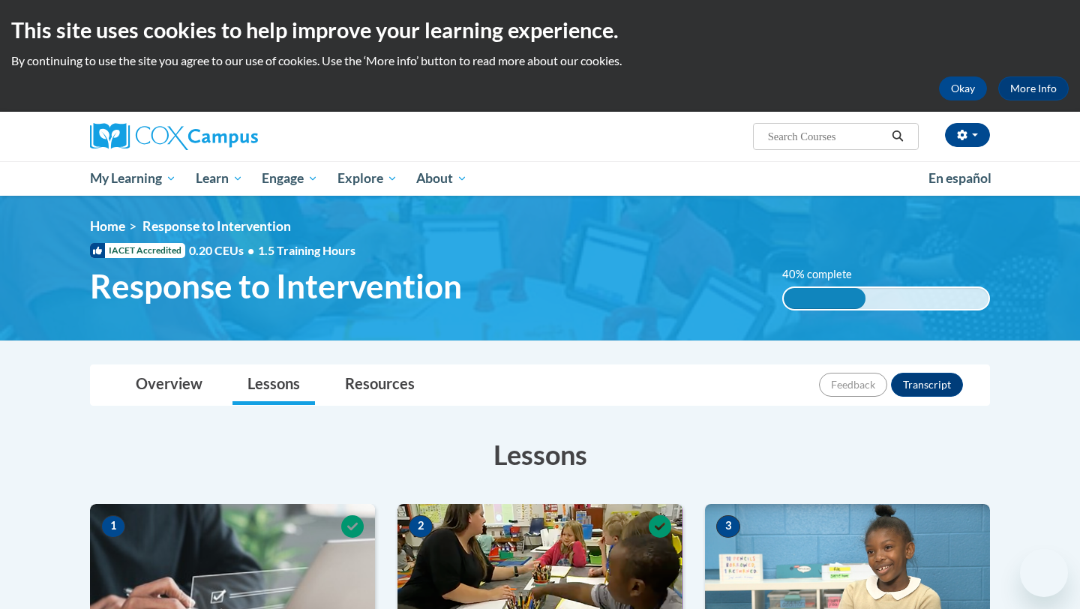 The height and width of the screenshot is (609, 1080). What do you see at coordinates (219, 179) in the screenshot?
I see `span: Learn` at bounding box center [219, 179].